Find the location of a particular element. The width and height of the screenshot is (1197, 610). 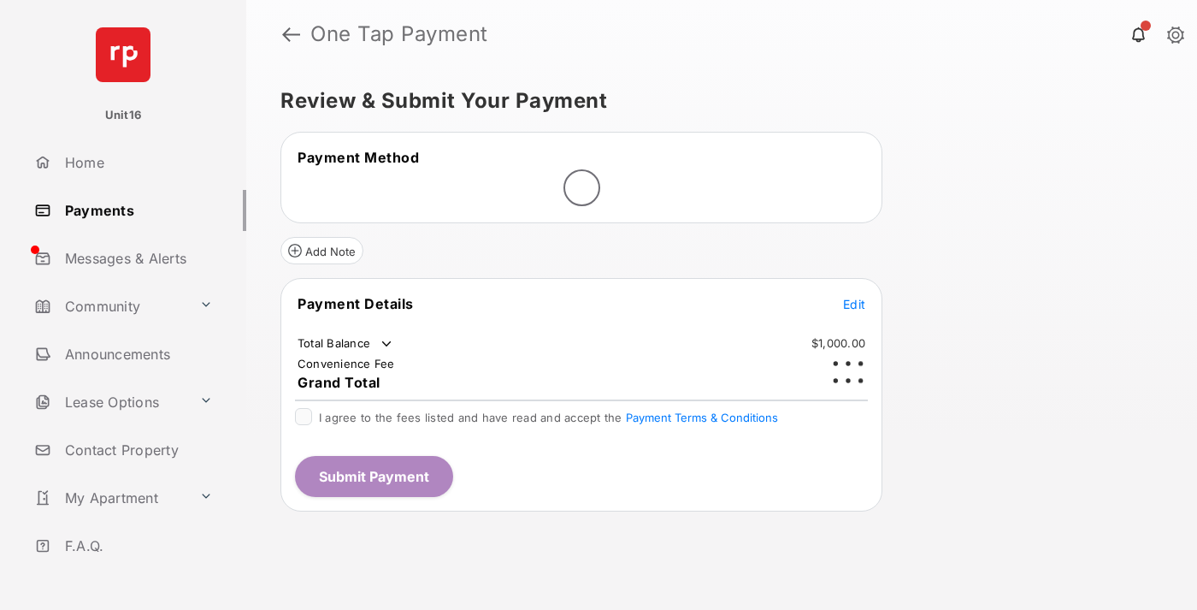

a: Payments is located at coordinates (137, 210).